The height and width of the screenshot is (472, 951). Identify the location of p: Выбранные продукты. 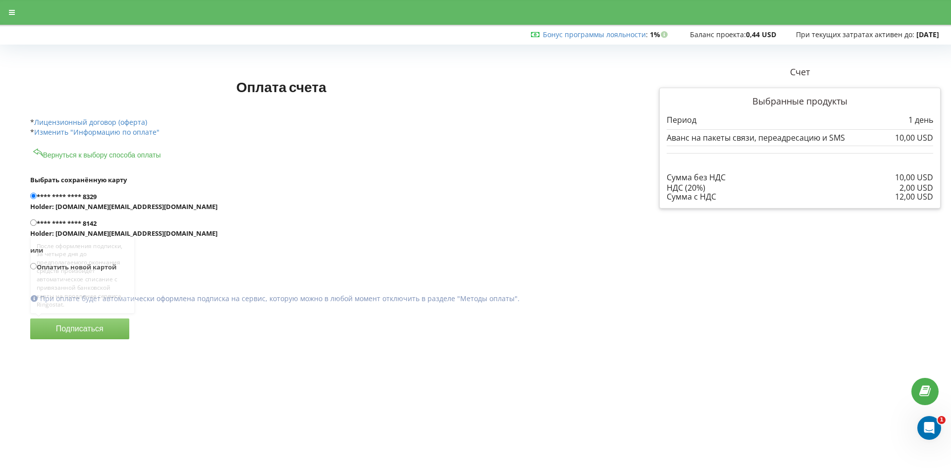
(800, 102).